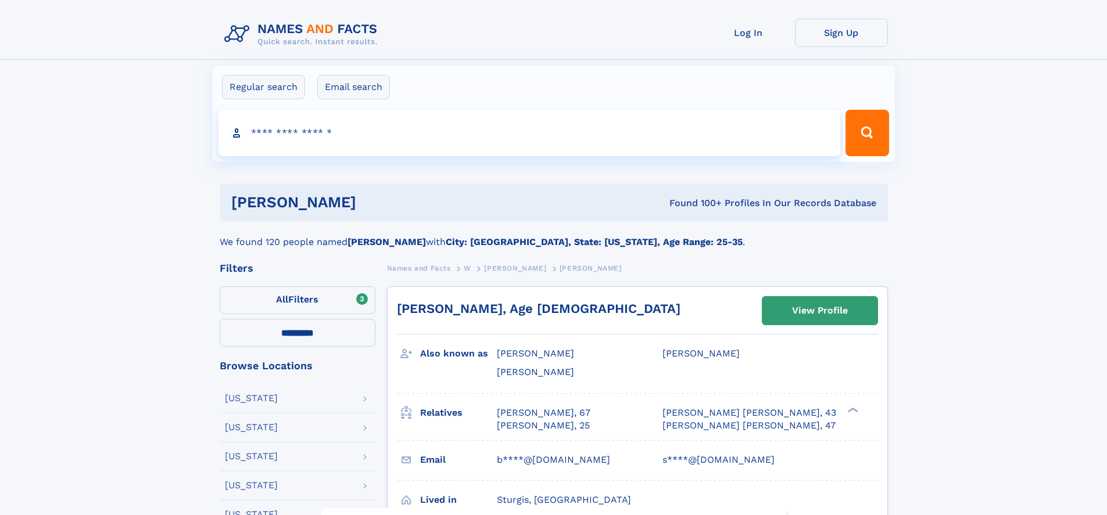 The width and height of the screenshot is (1107, 515). What do you see at coordinates (458, 460) in the screenshot?
I see `h3: Email` at bounding box center [458, 460].